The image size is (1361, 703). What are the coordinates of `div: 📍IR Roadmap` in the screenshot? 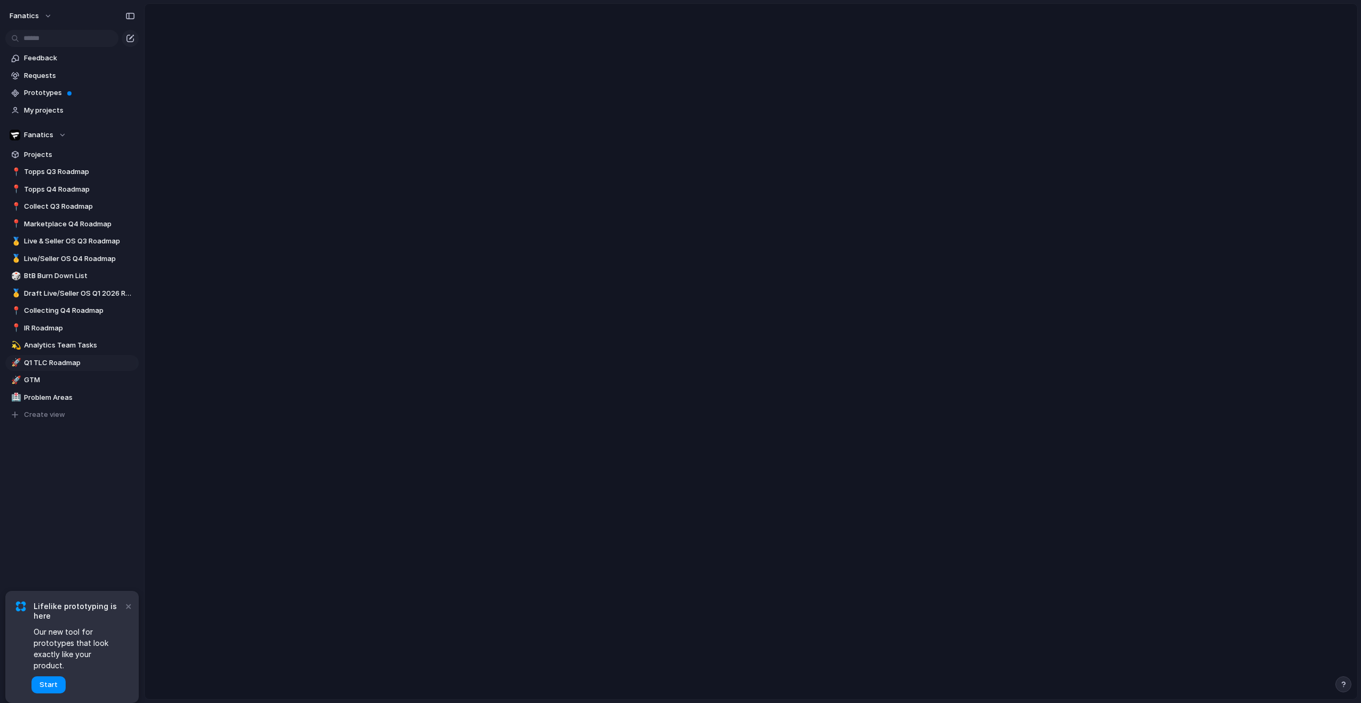 It's located at (72, 328).